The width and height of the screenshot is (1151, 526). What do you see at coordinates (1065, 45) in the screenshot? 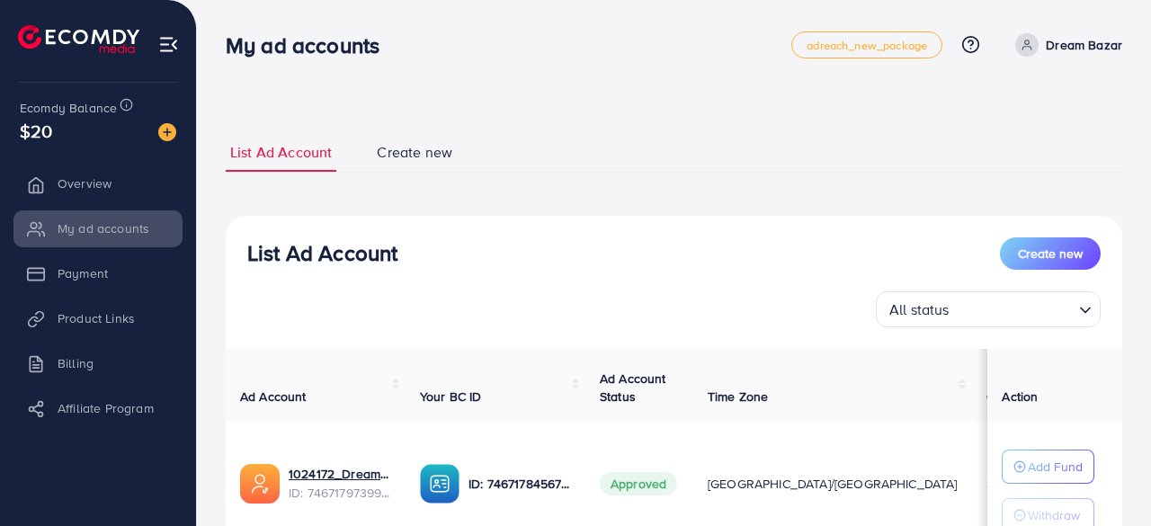
I see `a: Dream Bazar` at bounding box center [1065, 45].